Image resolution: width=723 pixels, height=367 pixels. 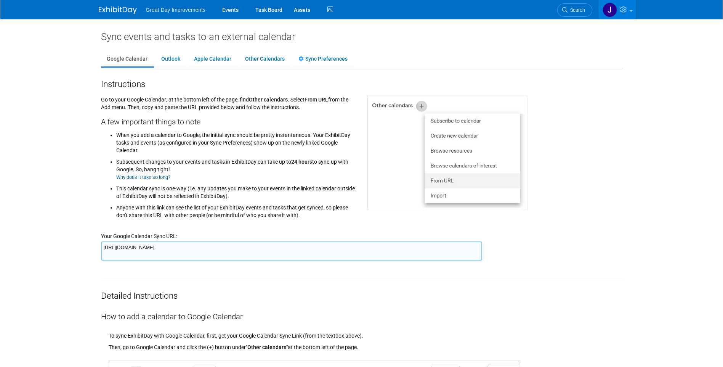 What do you see at coordinates (447, 153) in the screenshot?
I see `img: Google Calendar screen shot for adding external calendar` at bounding box center [447, 153].